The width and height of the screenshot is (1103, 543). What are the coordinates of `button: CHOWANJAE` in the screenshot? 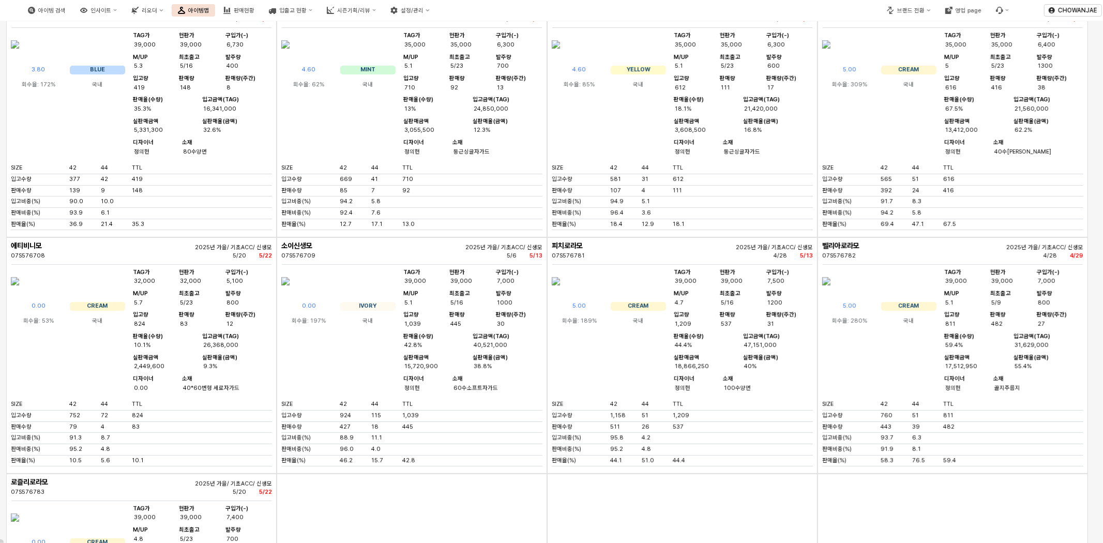 It's located at (1073, 10).